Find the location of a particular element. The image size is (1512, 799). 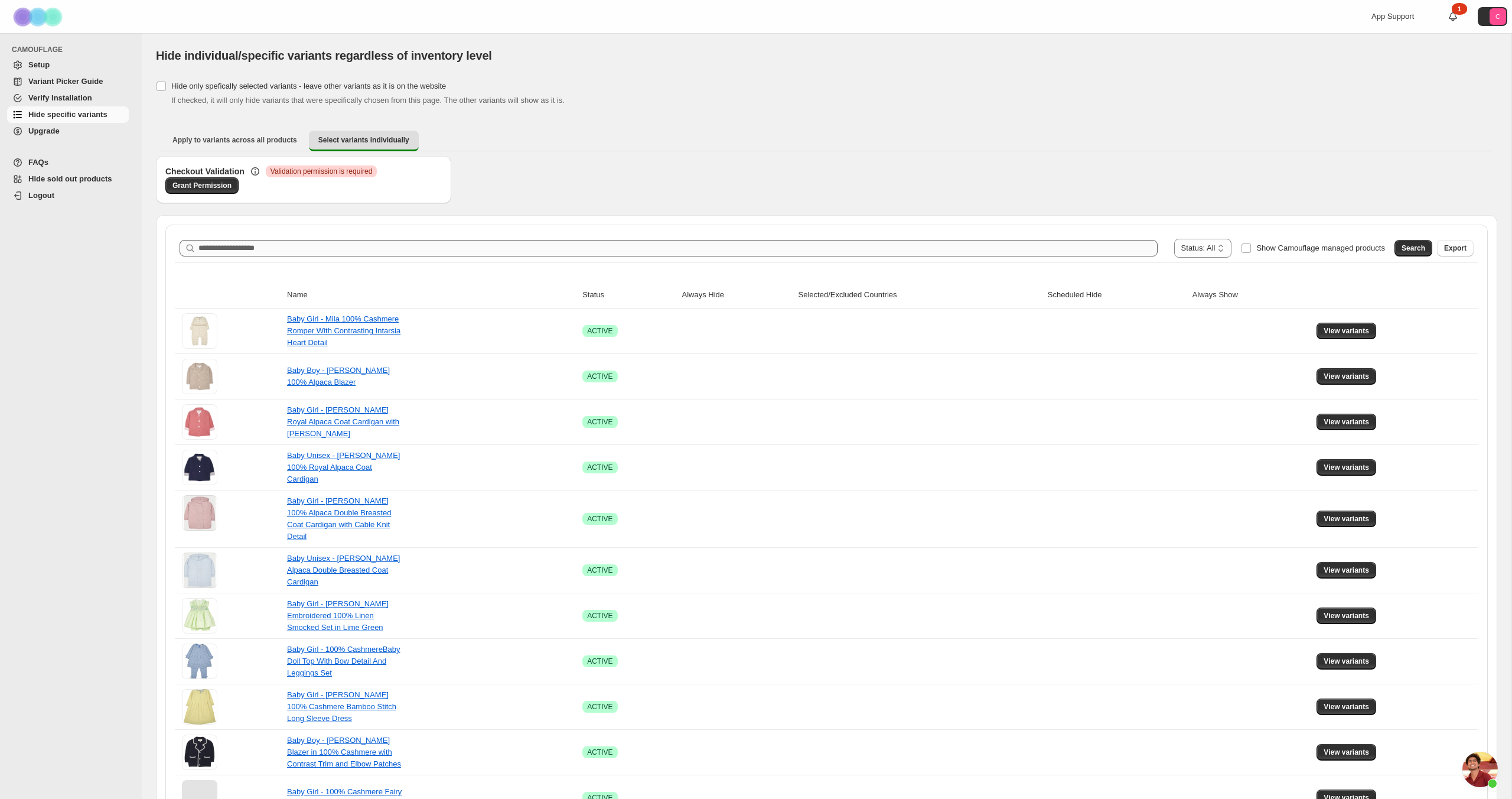

span: Upgrade is located at coordinates (44, 131).